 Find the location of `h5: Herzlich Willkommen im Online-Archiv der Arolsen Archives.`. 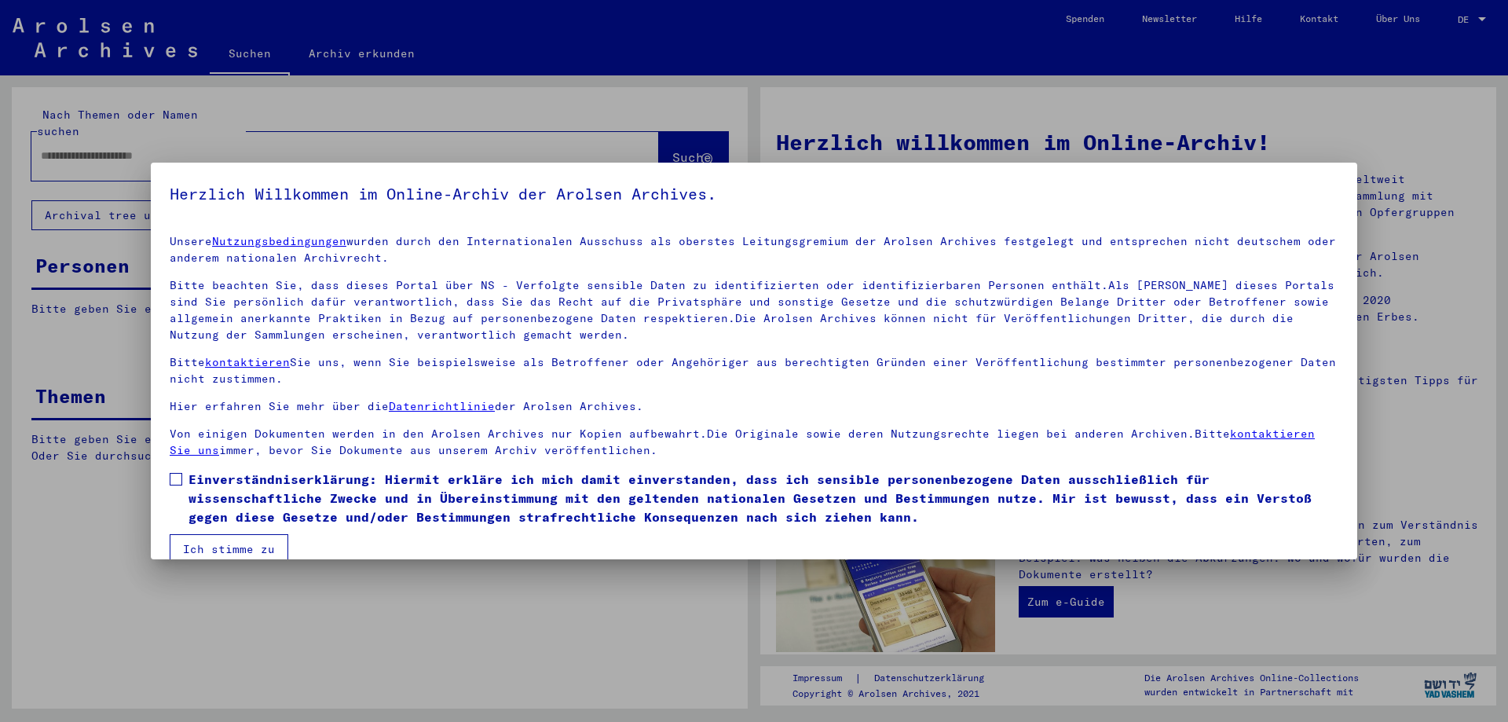

h5: Herzlich Willkommen im Online-Archiv der Arolsen Archives. is located at coordinates (754, 194).